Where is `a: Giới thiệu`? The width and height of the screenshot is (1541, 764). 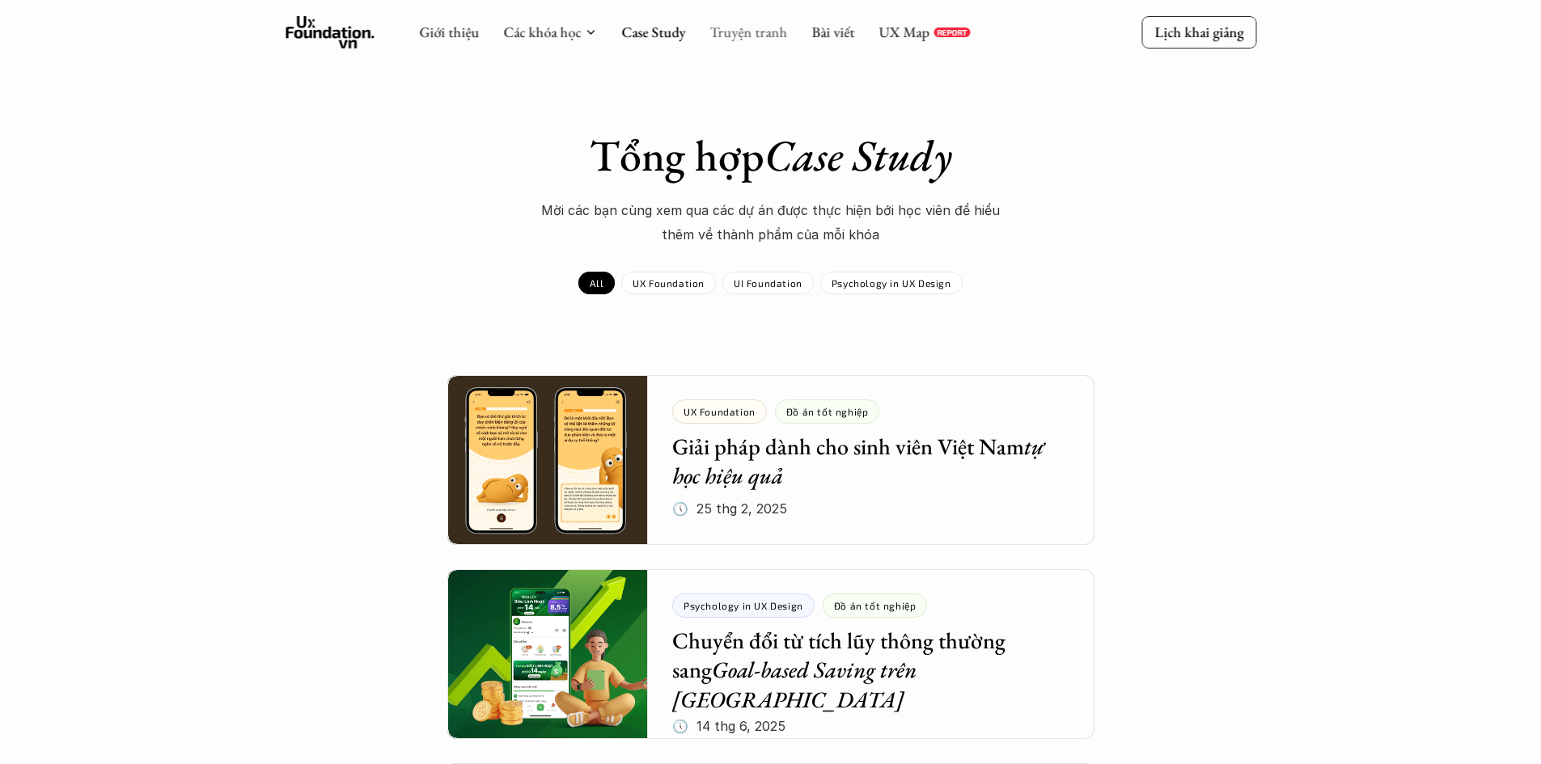 a: Giới thiệu is located at coordinates (449, 32).